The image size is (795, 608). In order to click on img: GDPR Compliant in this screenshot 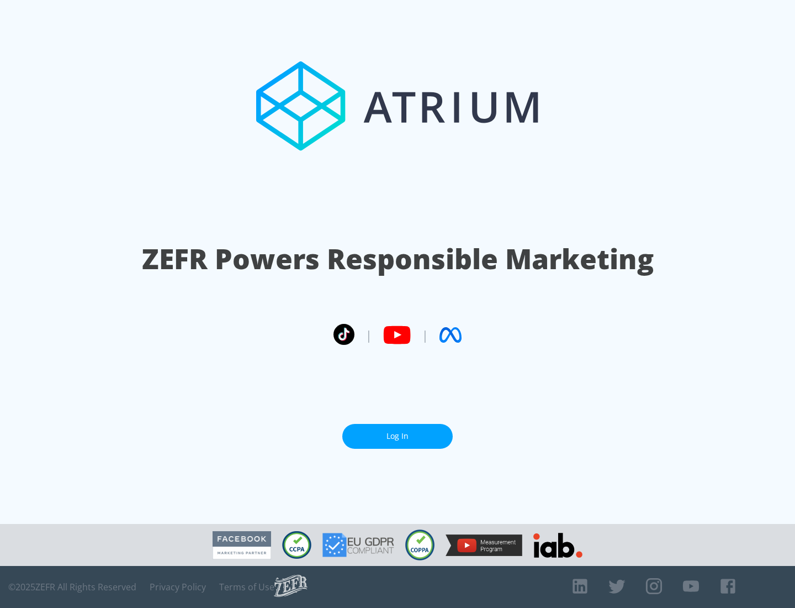, I will do `click(359, 545)`.